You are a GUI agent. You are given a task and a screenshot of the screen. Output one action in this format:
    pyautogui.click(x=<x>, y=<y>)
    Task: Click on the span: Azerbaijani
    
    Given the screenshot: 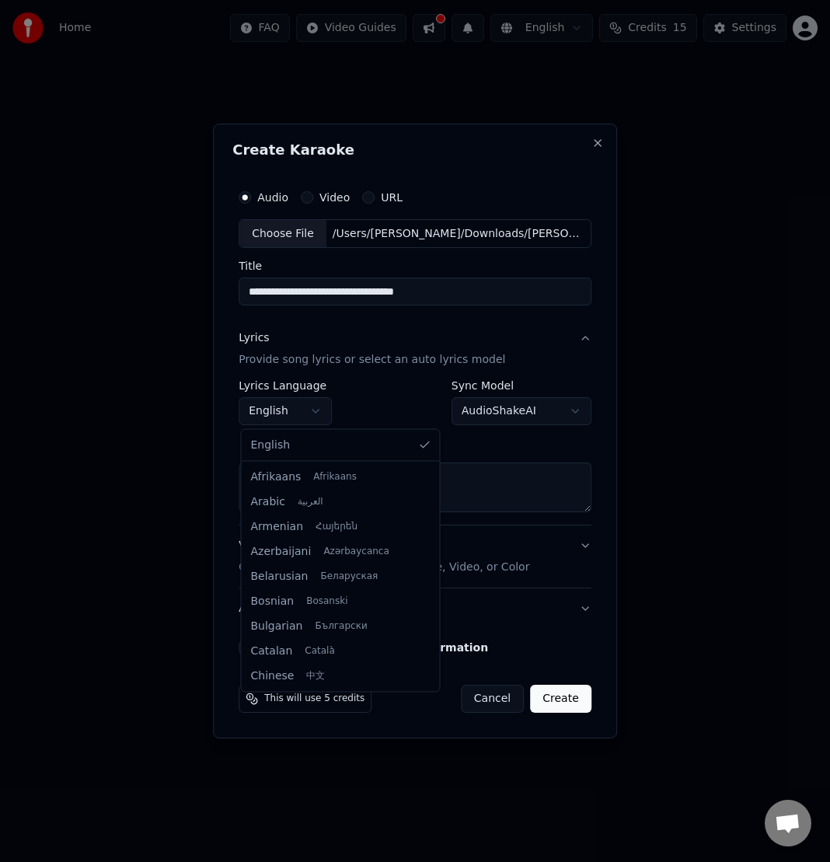 What is the action you would take?
    pyautogui.click(x=281, y=551)
    